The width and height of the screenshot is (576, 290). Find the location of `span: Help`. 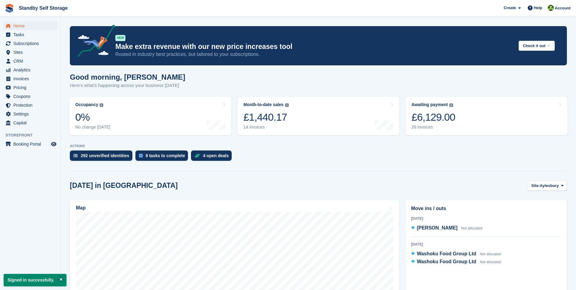

span: Help is located at coordinates (538, 8).